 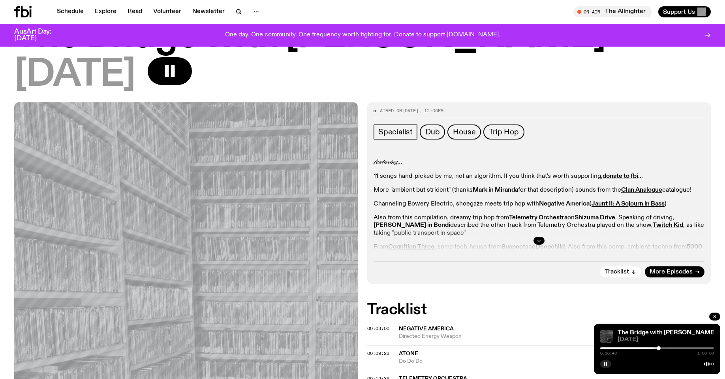 I want to click on p: Also from this compilation, dreamy trip hop from on . Speaking of driving, described the other tr..., so click(x=539, y=225).